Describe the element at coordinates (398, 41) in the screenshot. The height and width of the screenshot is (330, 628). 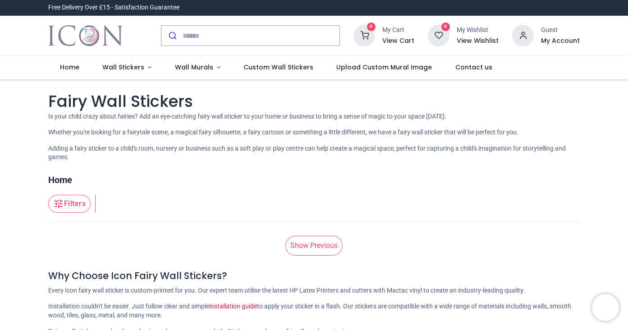
I see `h6: View Cart` at that location.